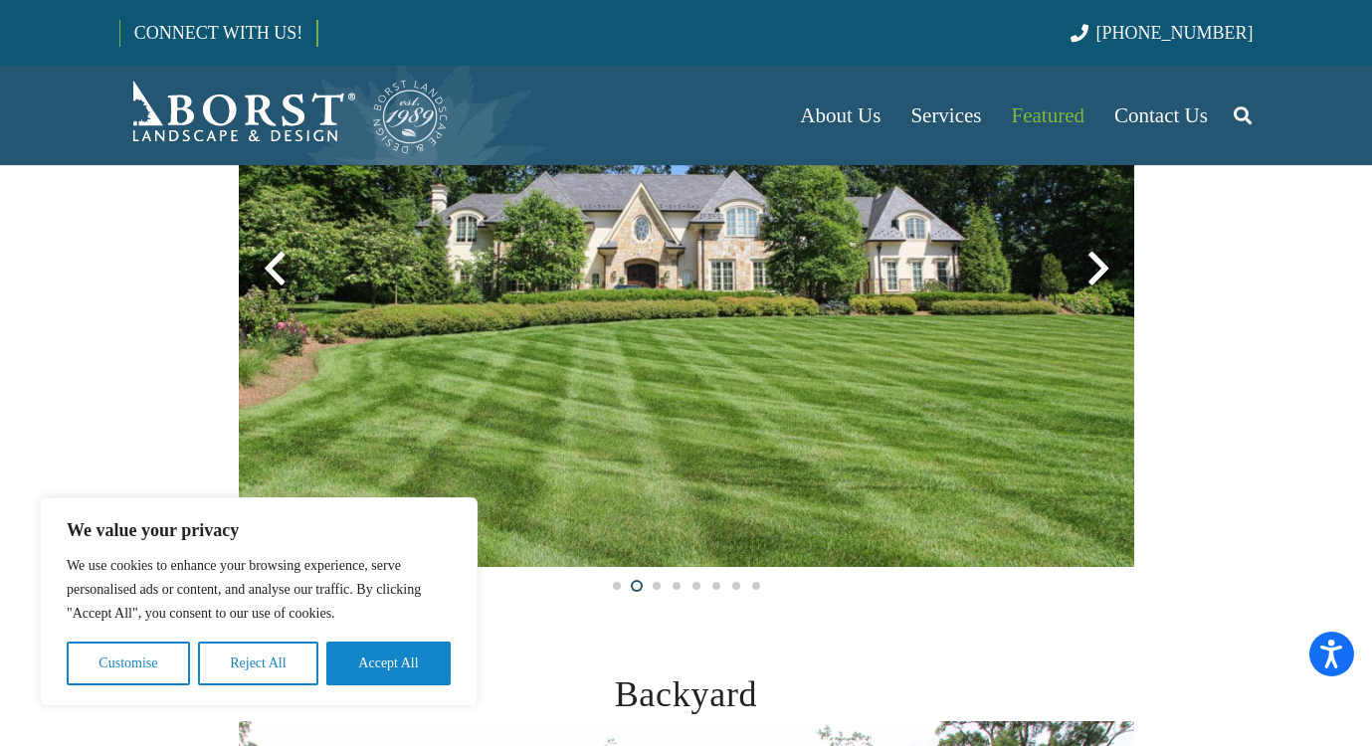 Image resolution: width=1372 pixels, height=746 pixels. What do you see at coordinates (258, 664) in the screenshot?
I see `button: Reject All` at bounding box center [258, 664].